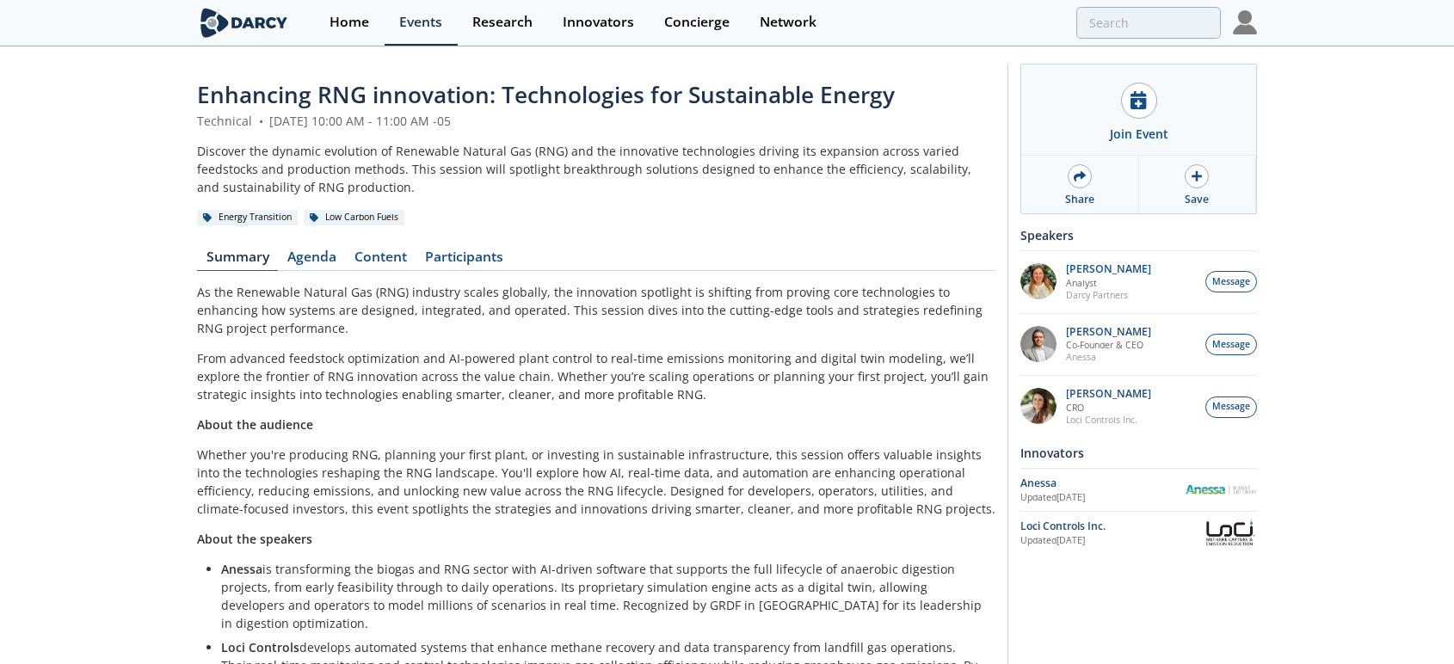 Image resolution: width=1454 pixels, height=664 pixels. I want to click on strong: Loci Controls, so click(260, 647).